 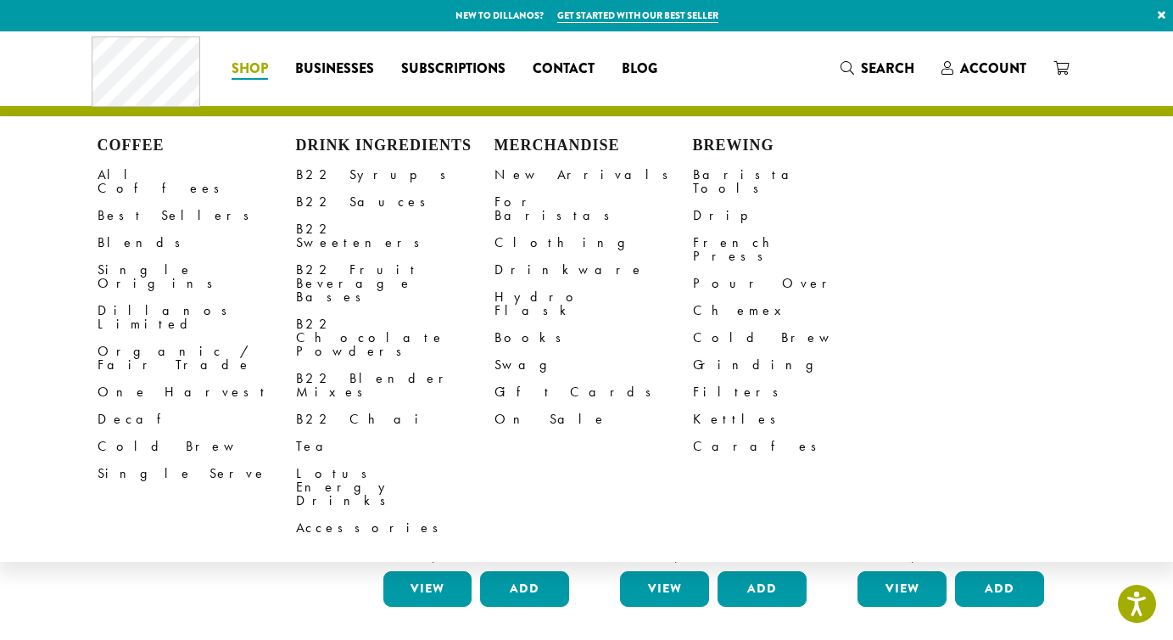 What do you see at coordinates (395, 175) in the screenshot?
I see `a: B22 Syrups` at bounding box center [395, 175].